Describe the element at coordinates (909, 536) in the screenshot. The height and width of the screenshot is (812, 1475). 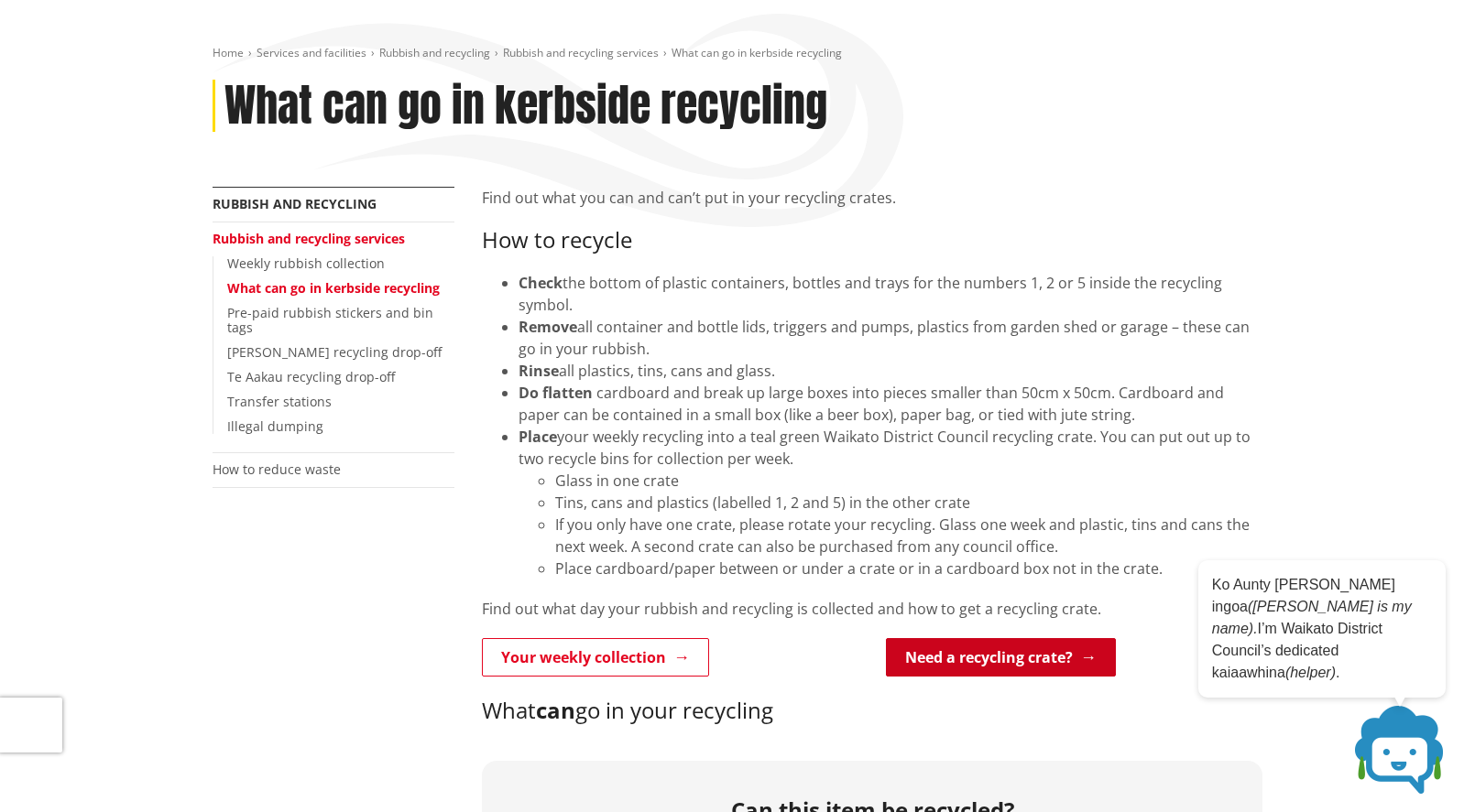
I see `li: If you only have one crate, please rotate your recycling. Glass one week and plastic, tins and ca...` at that location.